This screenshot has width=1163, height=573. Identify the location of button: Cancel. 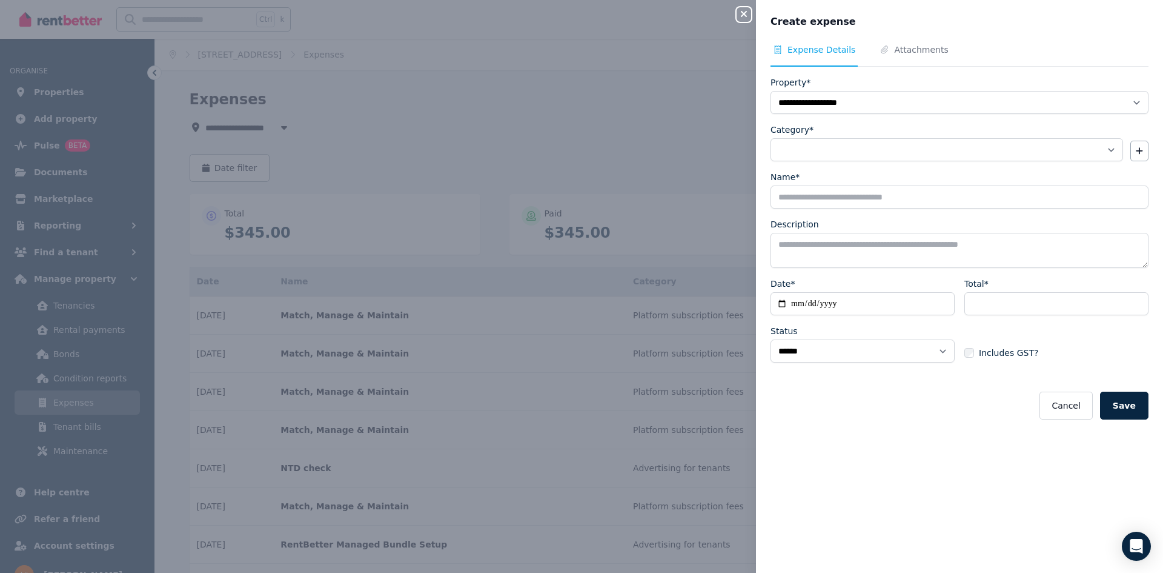
(1066, 405).